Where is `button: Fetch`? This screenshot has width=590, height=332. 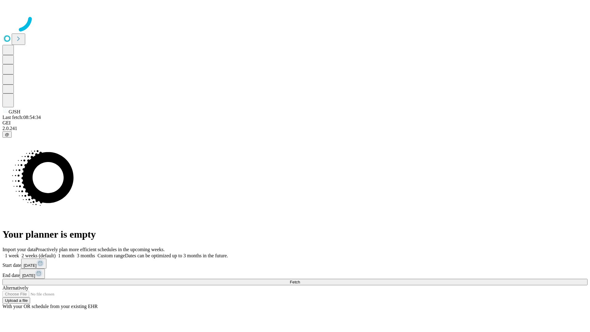
button: Fetch is located at coordinates (295, 282).